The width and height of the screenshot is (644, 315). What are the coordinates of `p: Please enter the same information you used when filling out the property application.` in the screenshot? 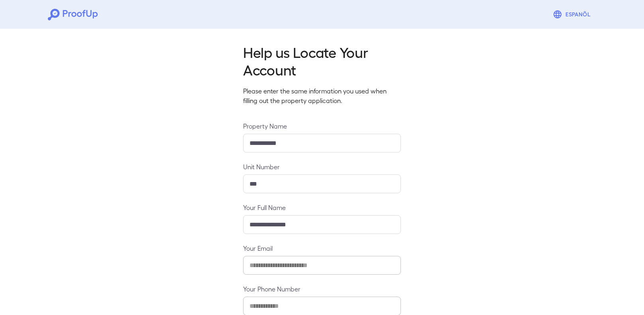 It's located at (322, 96).